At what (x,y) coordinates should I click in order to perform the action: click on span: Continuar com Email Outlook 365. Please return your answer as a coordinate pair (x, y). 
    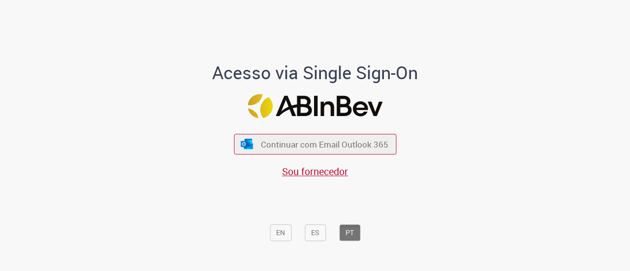
    Looking at the image, I should click on (324, 144).